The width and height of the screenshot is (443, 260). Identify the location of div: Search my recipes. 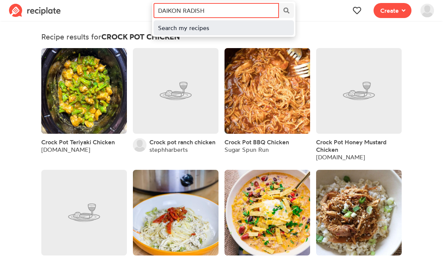
(223, 28).